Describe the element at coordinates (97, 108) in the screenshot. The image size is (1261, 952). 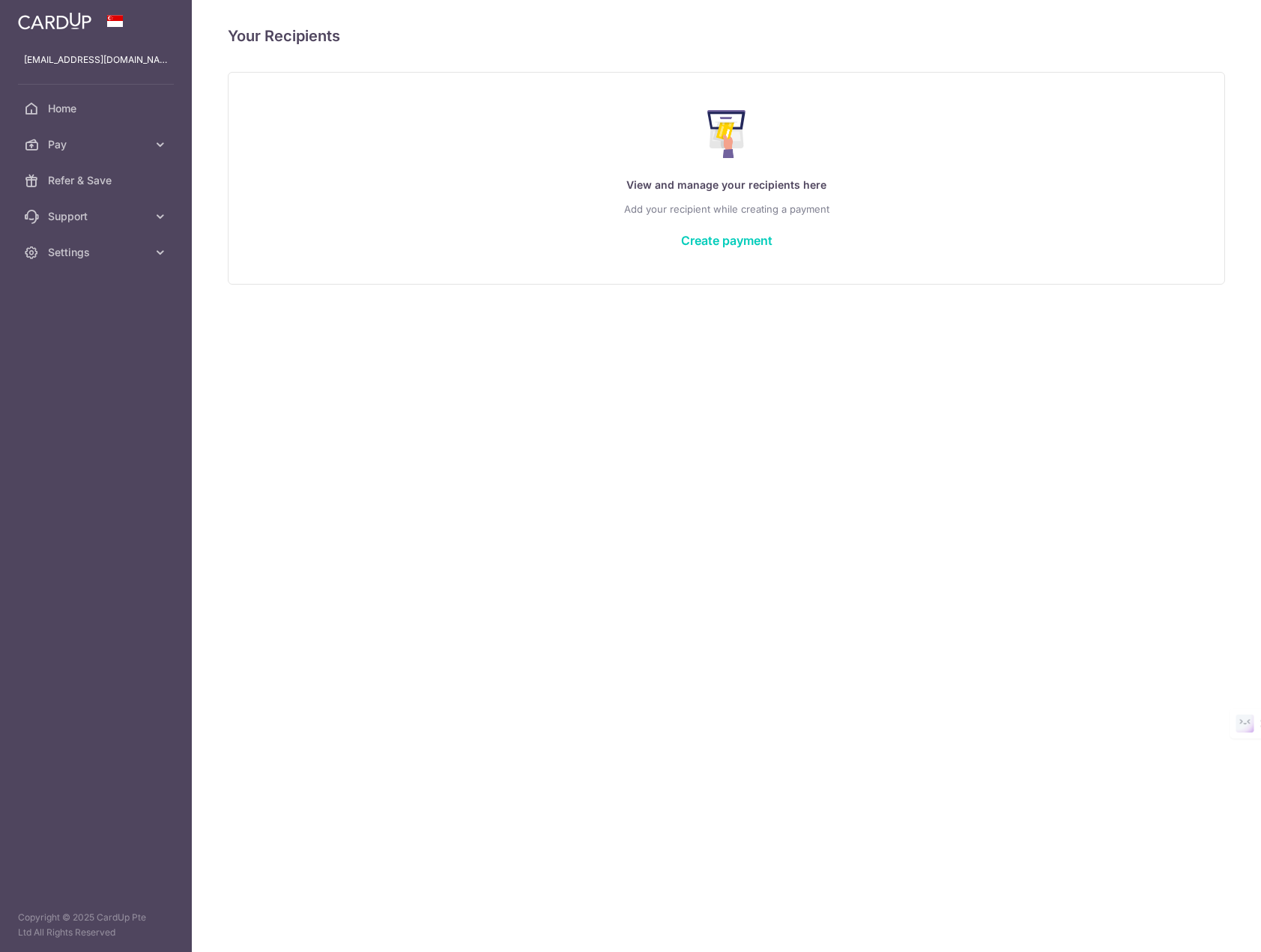
I see `span: Home` at that location.